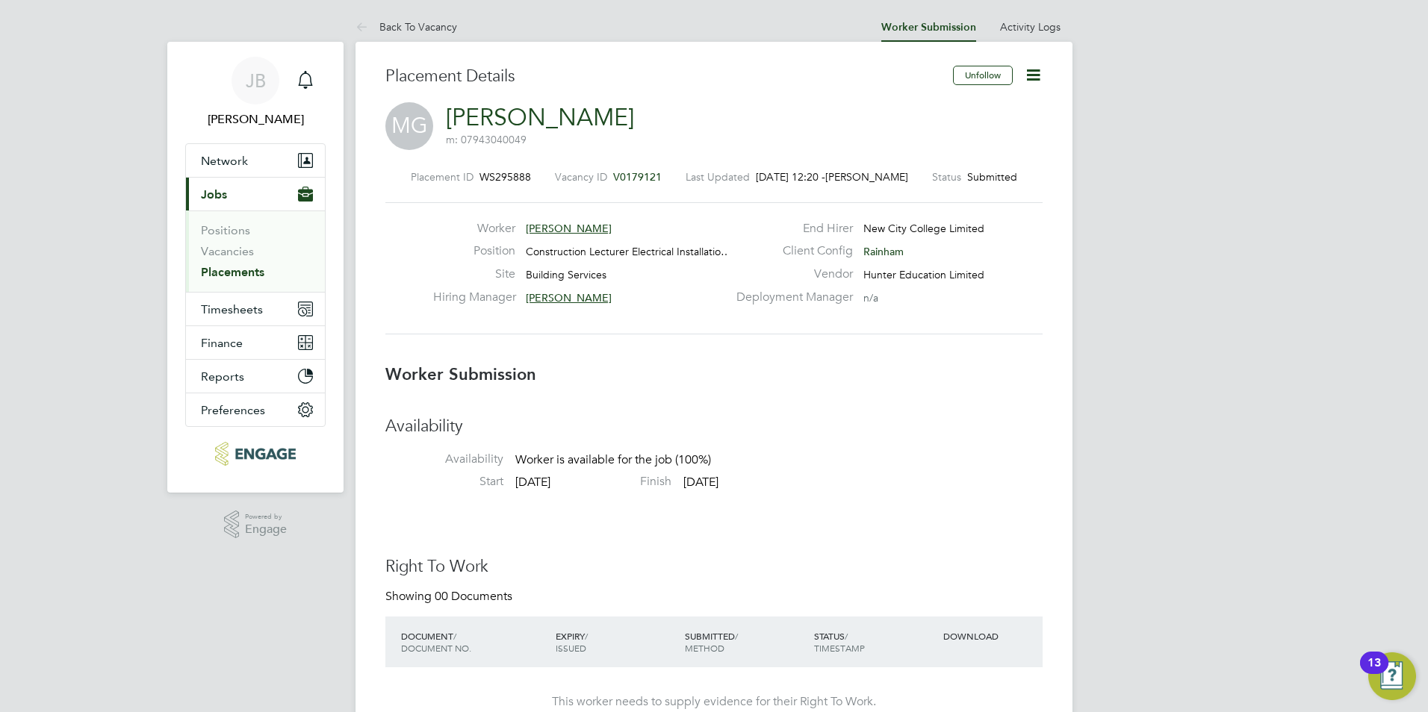 This screenshot has width=1428, height=712. What do you see at coordinates (474, 274) in the screenshot?
I see `label: Site` at bounding box center [474, 274].